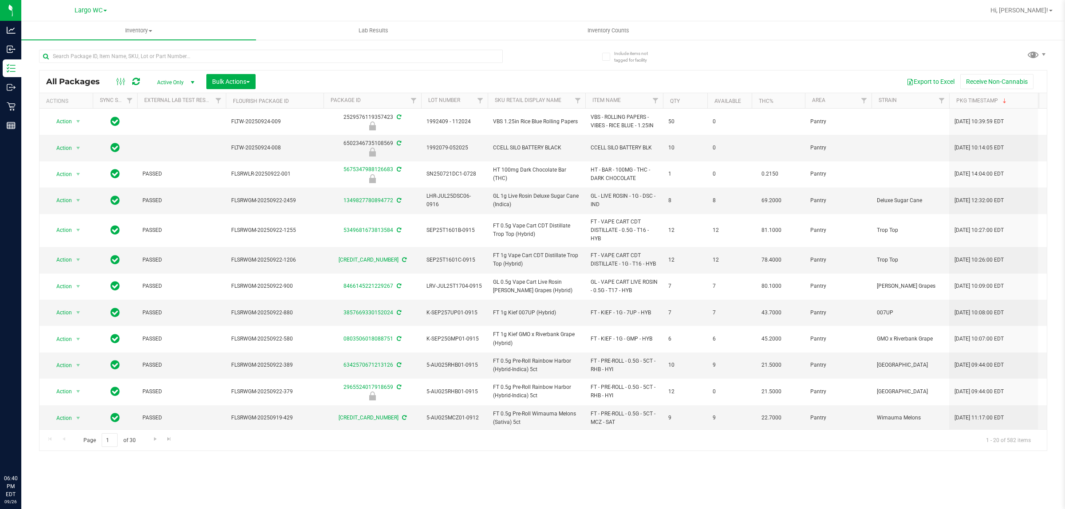 The image size is (1065, 509). I want to click on span: Deluxe Sugar Cane, so click(910, 201).